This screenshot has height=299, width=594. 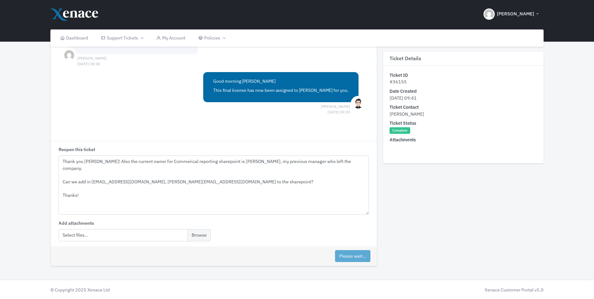 I want to click on a: My Account, so click(x=171, y=38).